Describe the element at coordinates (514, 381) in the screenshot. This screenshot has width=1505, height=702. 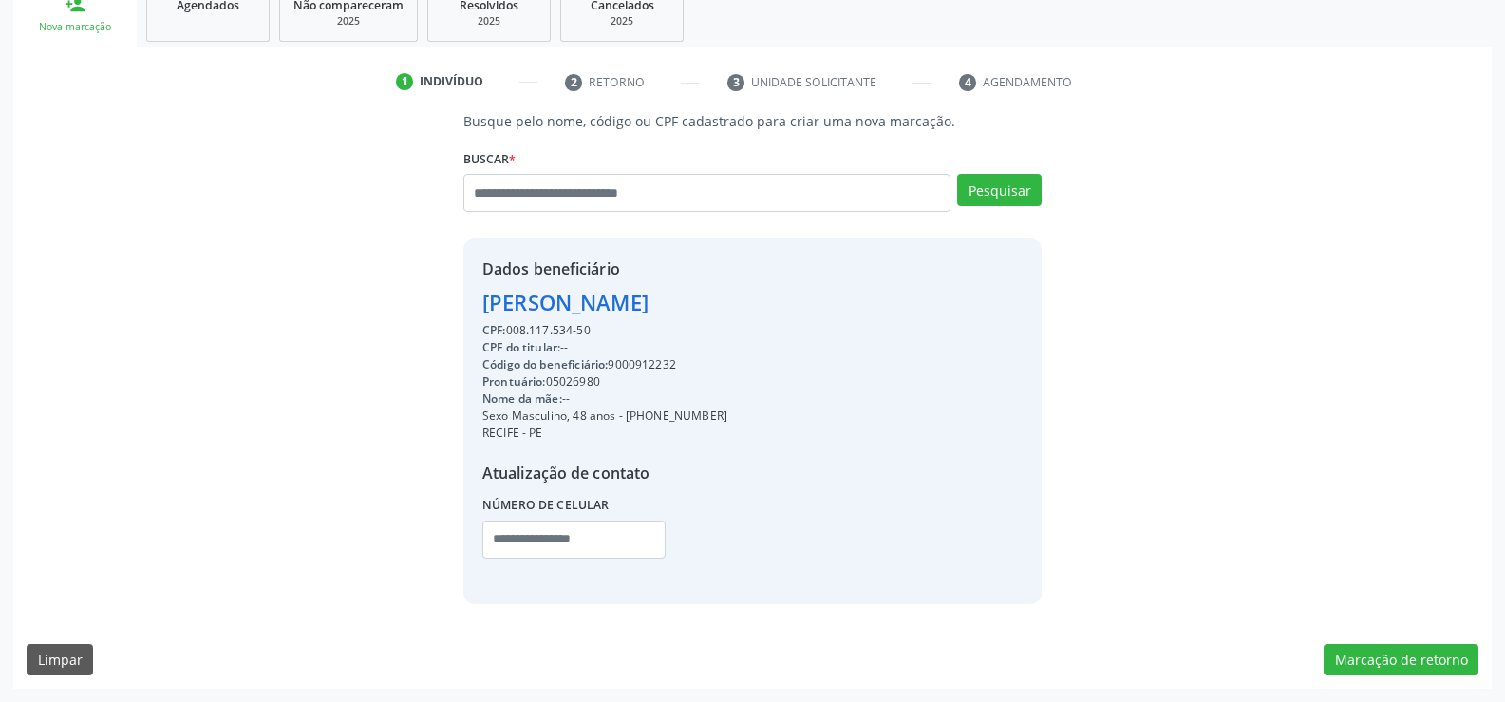
I see `span: Prontuário:` at that location.